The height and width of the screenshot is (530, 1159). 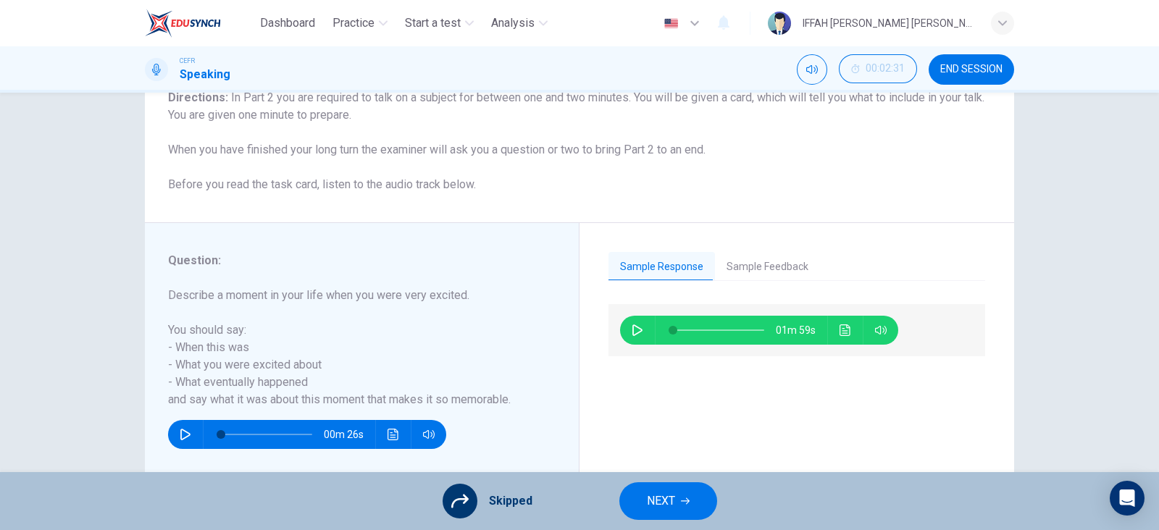 I want to click on h6: Describe a moment in your life when you were very excited. You should say: - When this was - What..., so click(x=353, y=348).